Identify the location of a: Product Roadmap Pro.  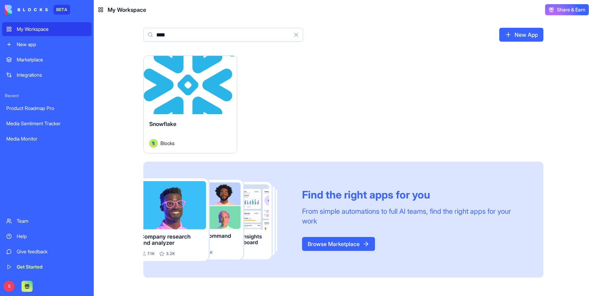
(47, 108).